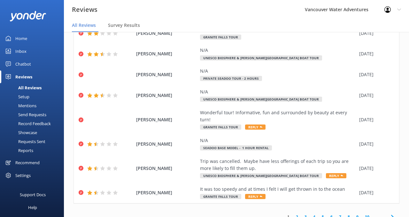 The image size is (409, 217). I want to click on a: Send Requests, so click(34, 114).